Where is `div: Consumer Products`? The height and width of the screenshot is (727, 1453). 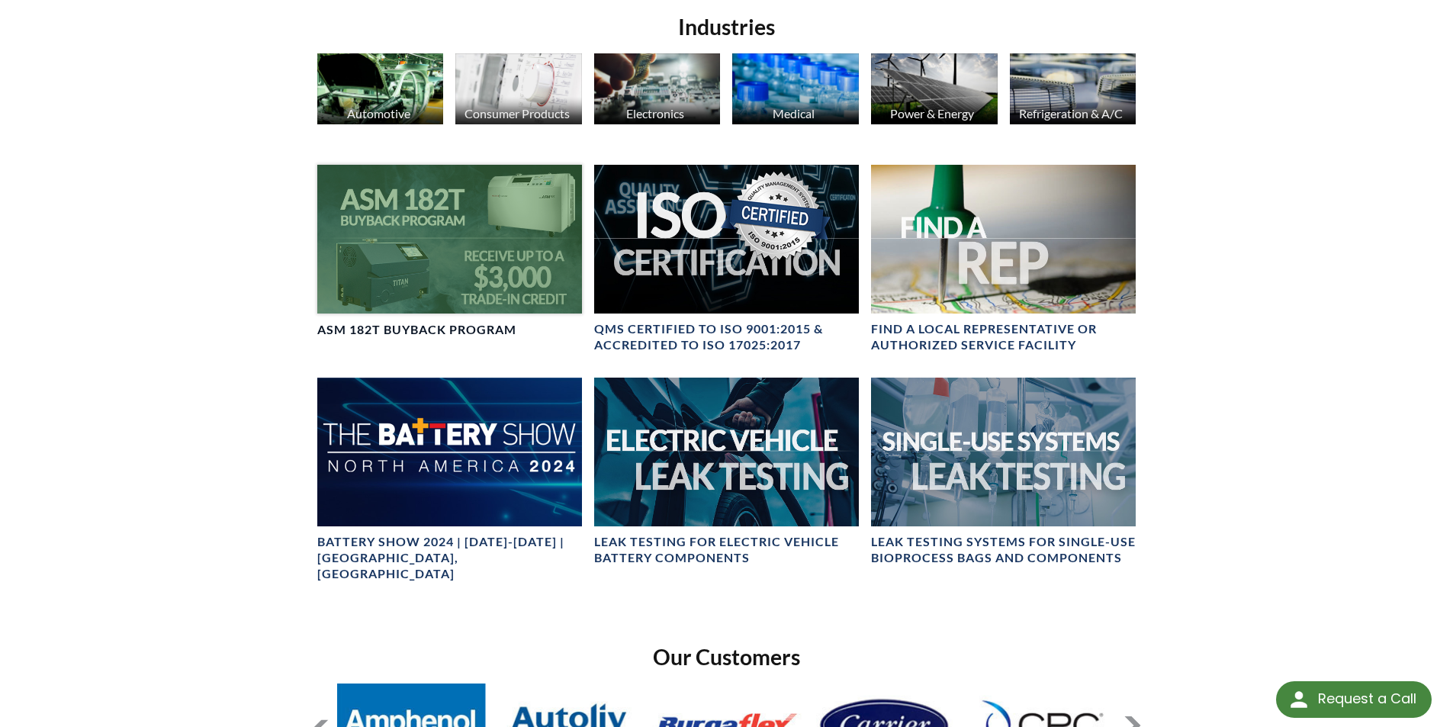 div: Consumer Products is located at coordinates (516, 113).